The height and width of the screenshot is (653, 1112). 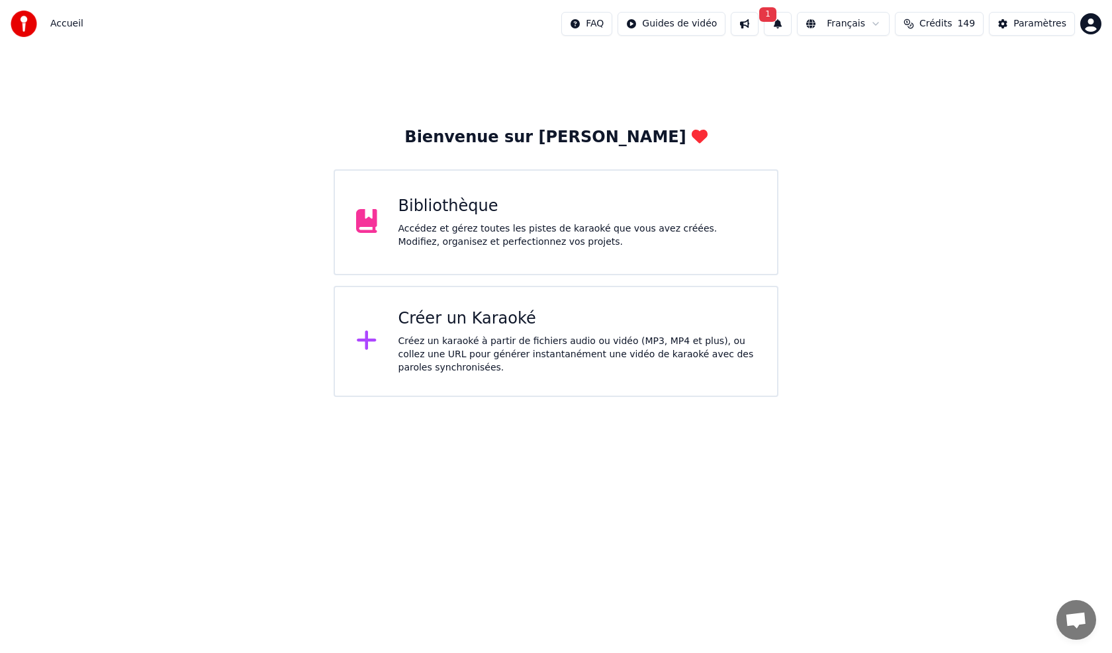 What do you see at coordinates (577, 206) in the screenshot?
I see `div: Bibliothèque` at bounding box center [577, 206].